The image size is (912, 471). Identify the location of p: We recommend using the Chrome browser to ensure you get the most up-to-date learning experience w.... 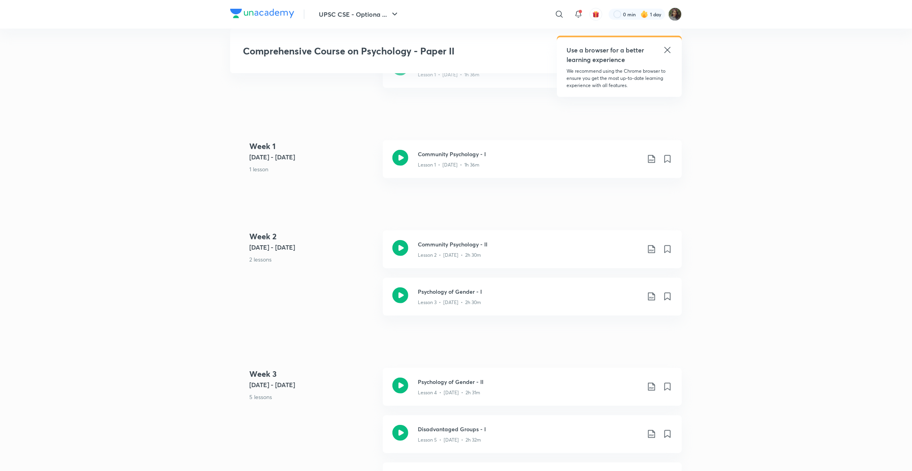
(619, 78).